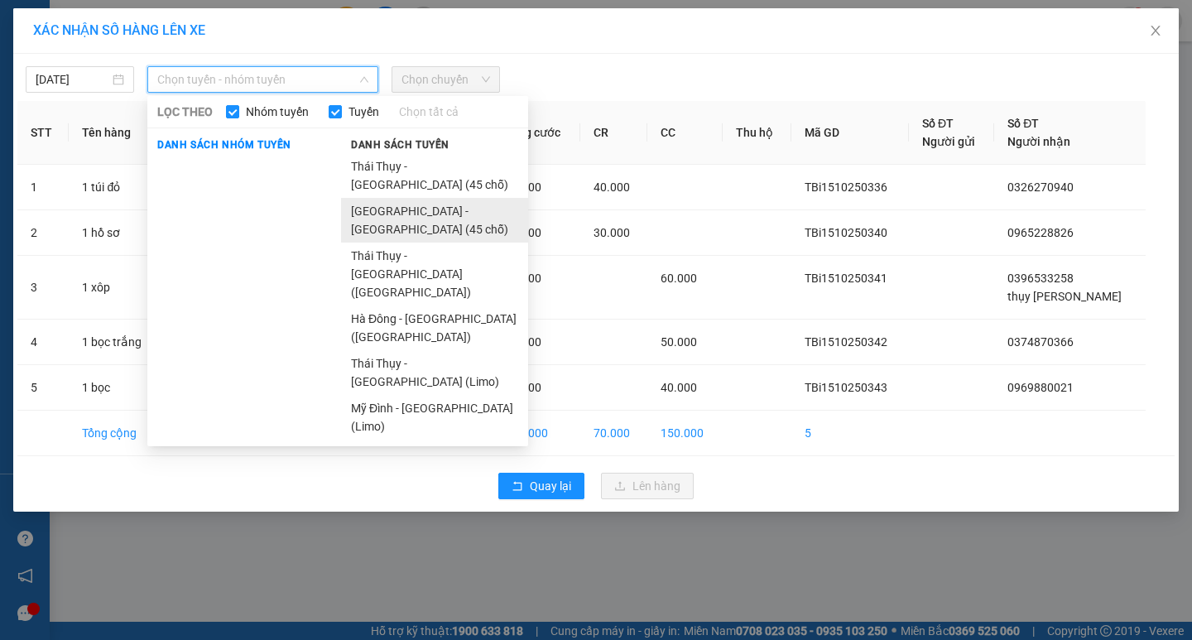  What do you see at coordinates (846, 342) in the screenshot?
I see `span: TBi1510250342` at bounding box center [846, 342].